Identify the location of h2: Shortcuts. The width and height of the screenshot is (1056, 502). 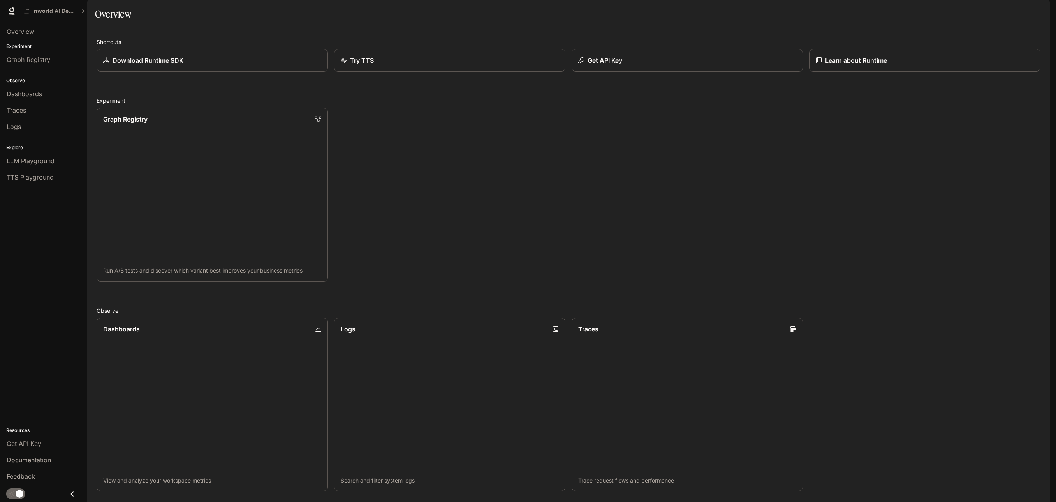
(569, 42).